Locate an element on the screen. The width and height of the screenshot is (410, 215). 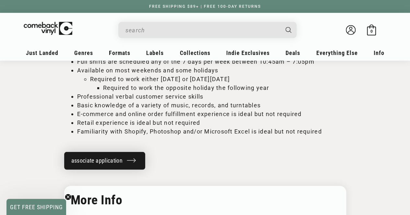
li: E-commerce and online order fulfillment experience is ideal but not required is located at coordinates (212, 114).